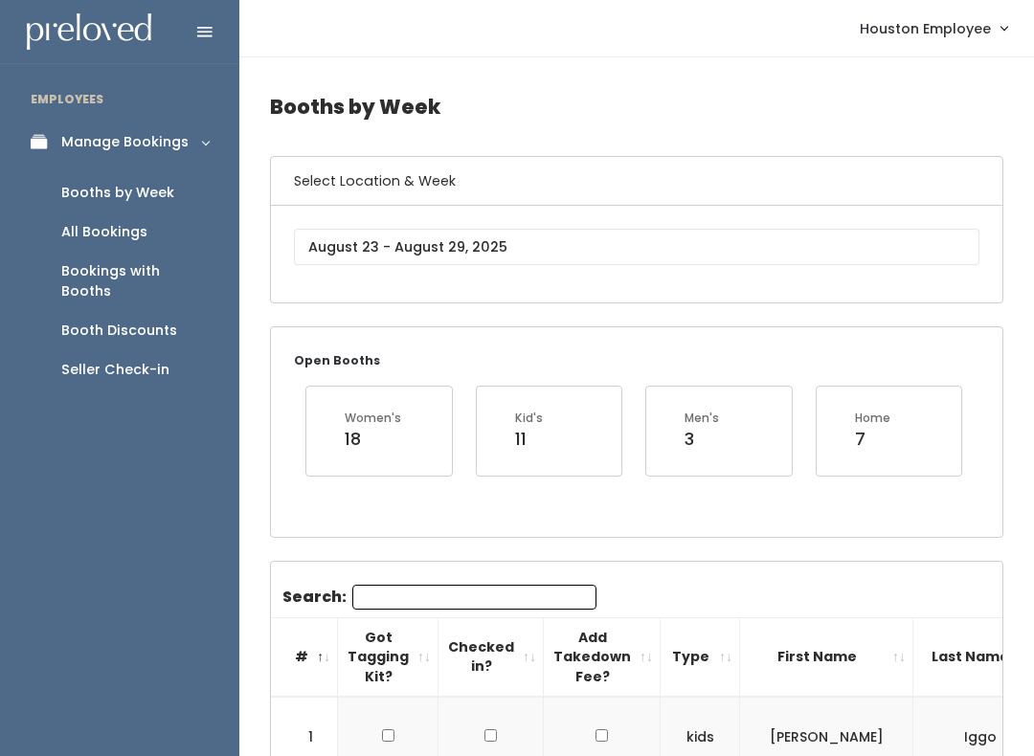  What do you see at coordinates (872, 418) in the screenshot?
I see `div: Home` at bounding box center [872, 418].